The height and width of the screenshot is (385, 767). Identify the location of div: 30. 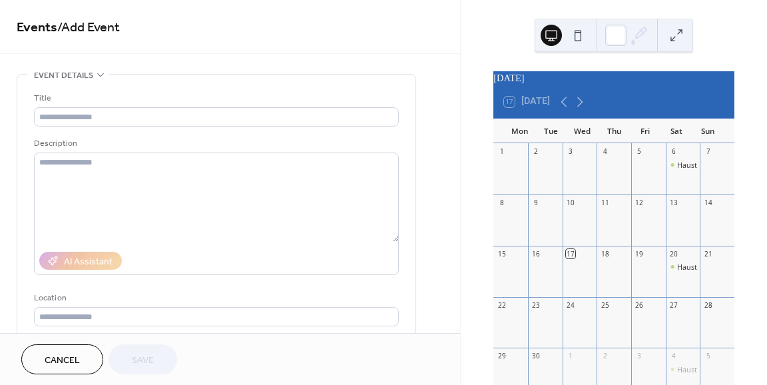
(536, 356).